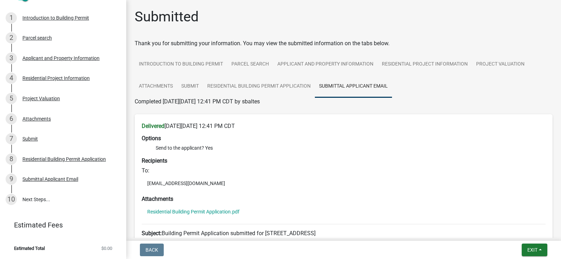 The height and width of the screenshot is (259, 561). Describe the element at coordinates (157, 199) in the screenshot. I see `strong: Attachments` at that location.